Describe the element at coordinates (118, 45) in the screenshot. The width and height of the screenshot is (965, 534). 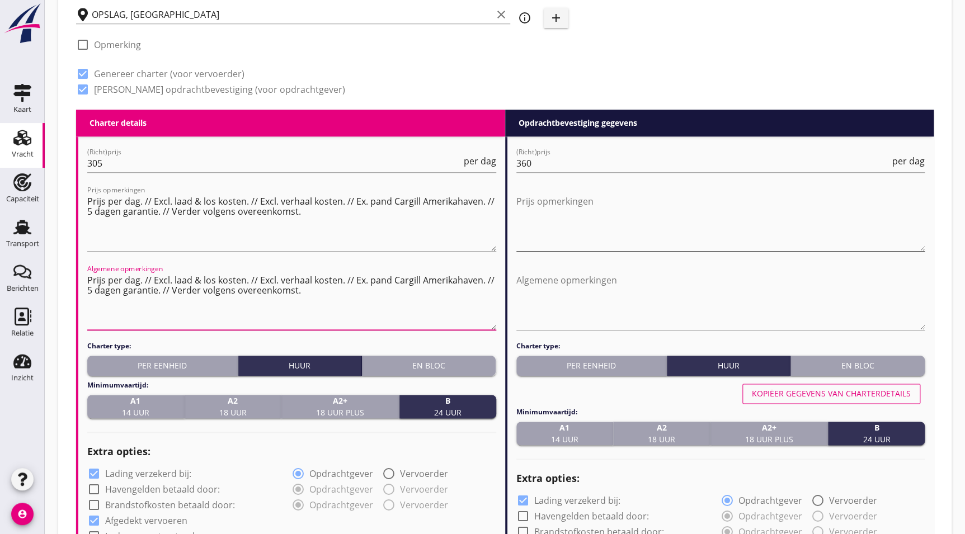
I see `label: Opmerking` at that location.